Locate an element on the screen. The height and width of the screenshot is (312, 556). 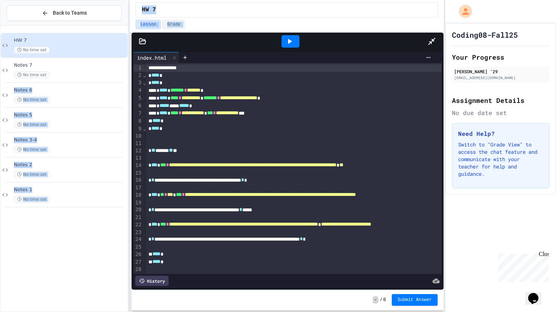
div: 12 is located at coordinates (138, 151).